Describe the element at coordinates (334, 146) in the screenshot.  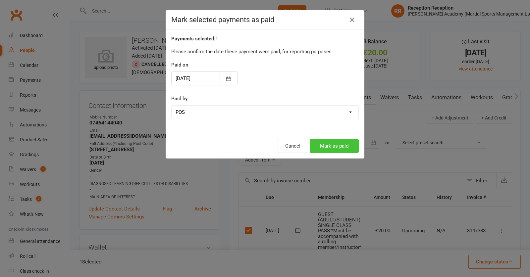
I see `button: Mark as paid` at that location.